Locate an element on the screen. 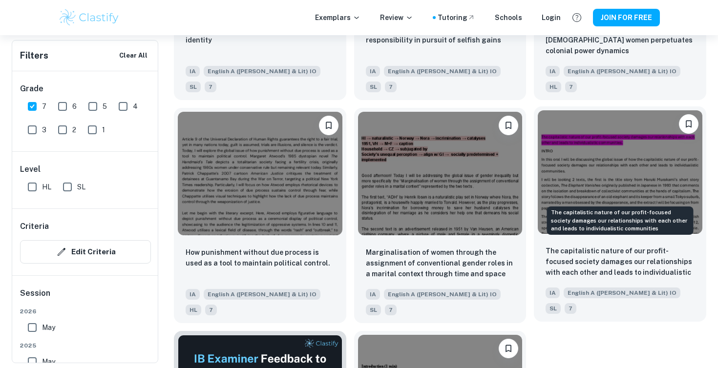 The width and height of the screenshot is (718, 368). h6: Filters is located at coordinates (34, 56).